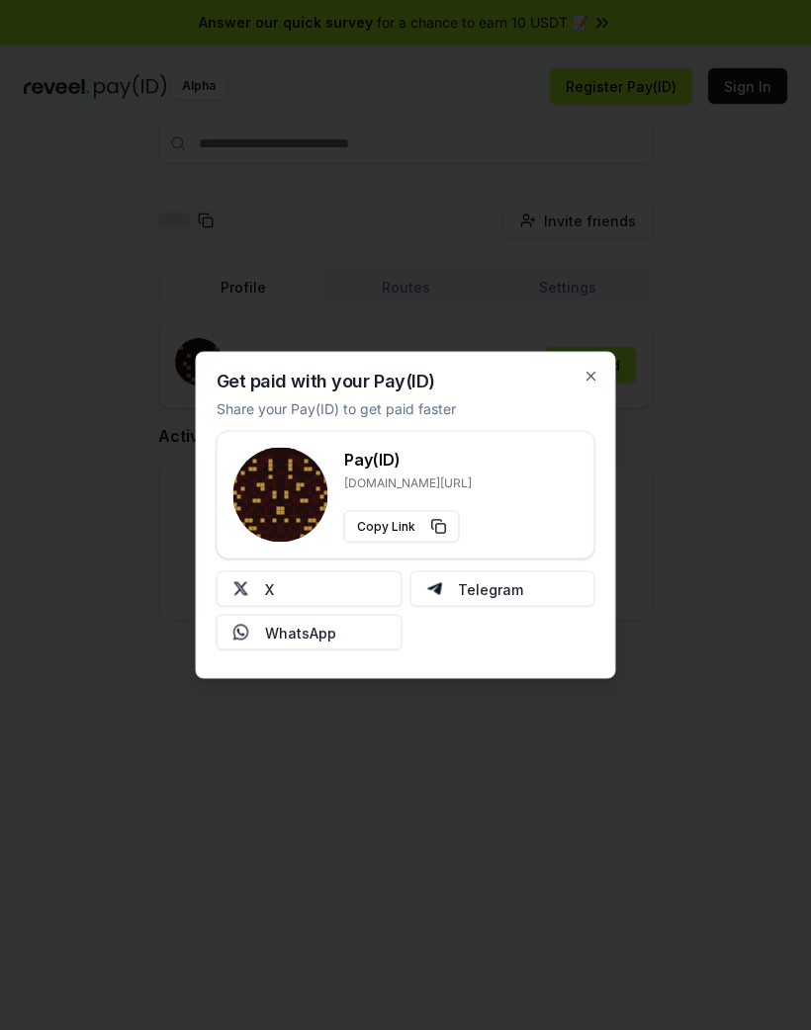 Image resolution: width=811 pixels, height=1030 pixels. What do you see at coordinates (325, 382) in the screenshot?
I see `h2: Get paid with your Pay(ID)` at bounding box center [325, 382].